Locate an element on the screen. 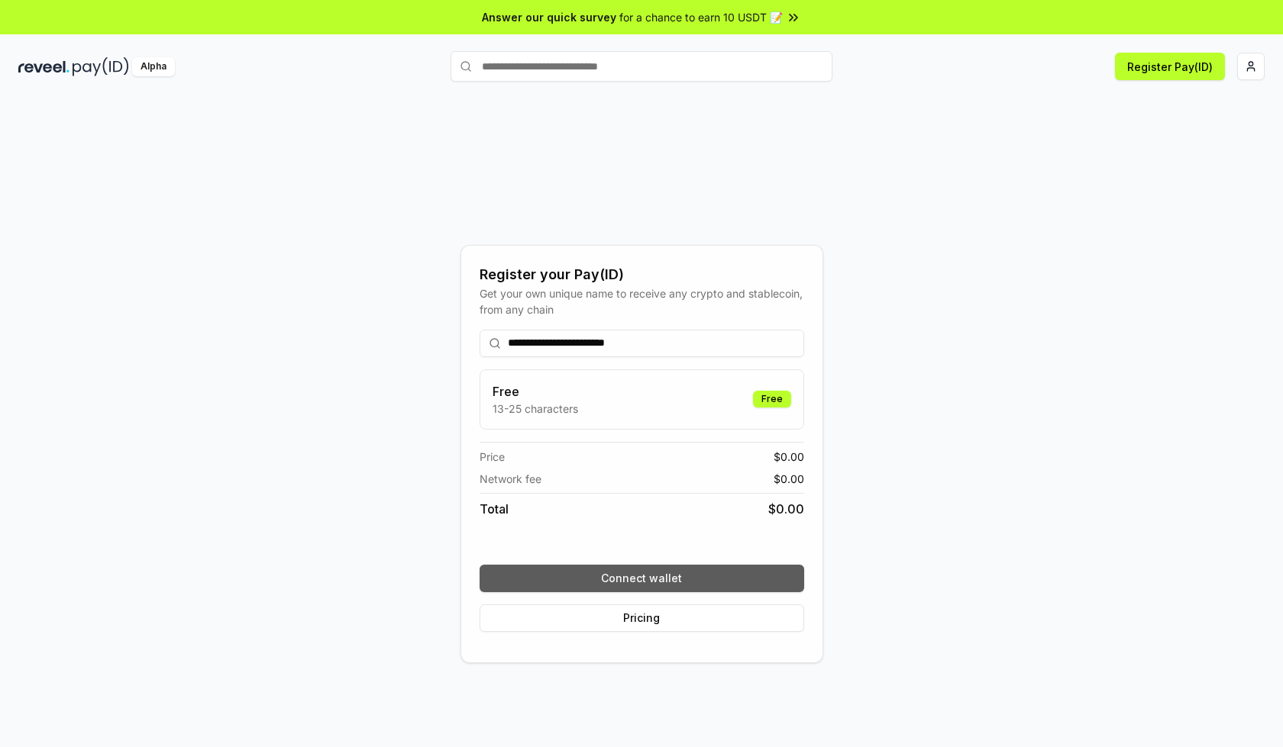 This screenshot has width=1283, height=747. span: Answer our quick survey is located at coordinates (549, 17).